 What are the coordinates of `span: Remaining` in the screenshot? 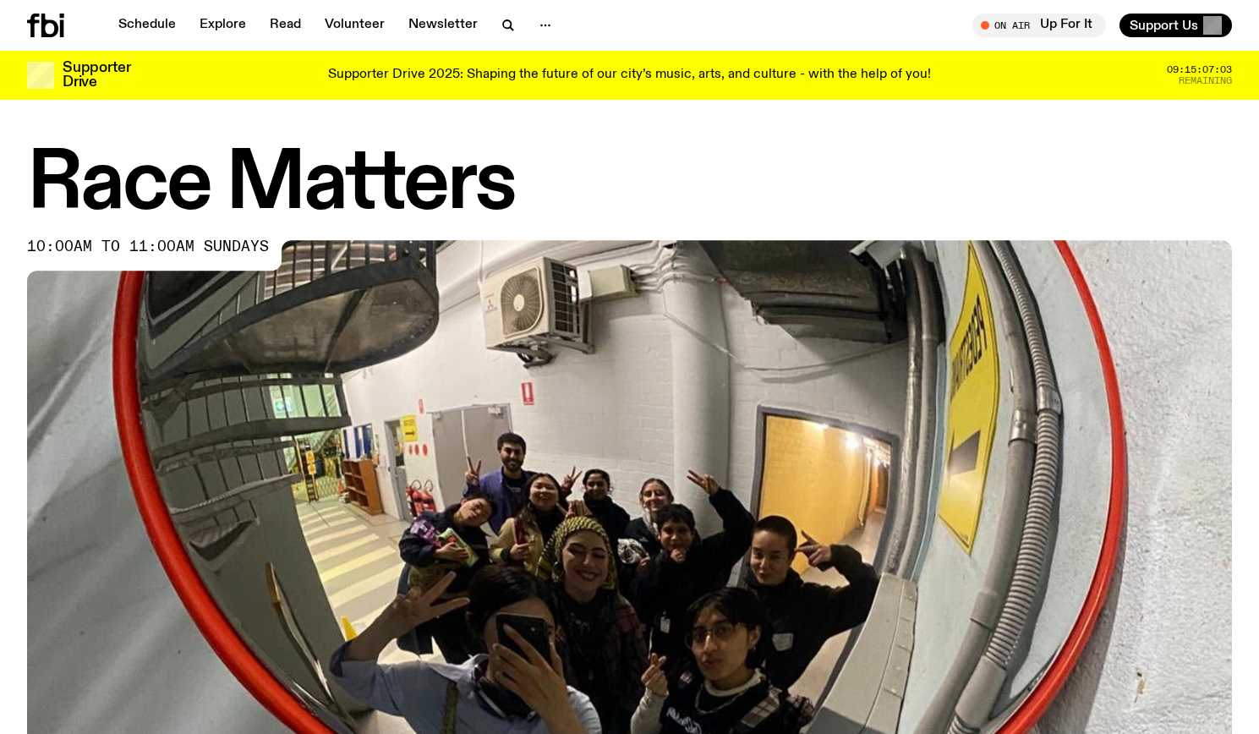 It's located at (1205, 80).